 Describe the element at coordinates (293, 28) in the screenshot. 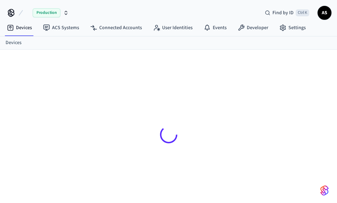

I see `a: Settings` at that location.